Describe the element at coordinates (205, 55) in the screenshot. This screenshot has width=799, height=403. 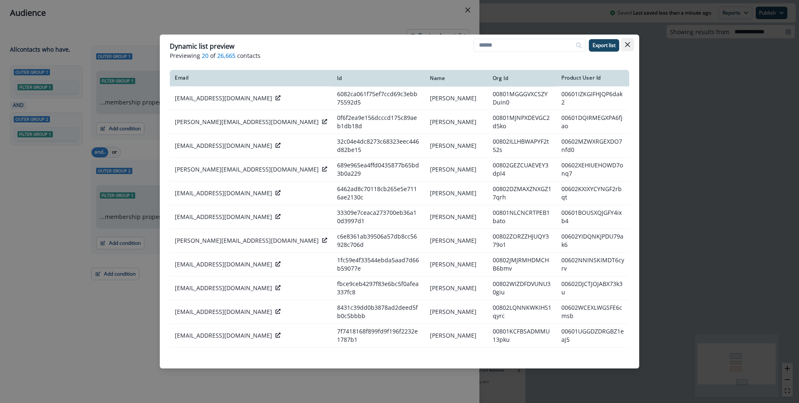
I see `span: 20` at that location.